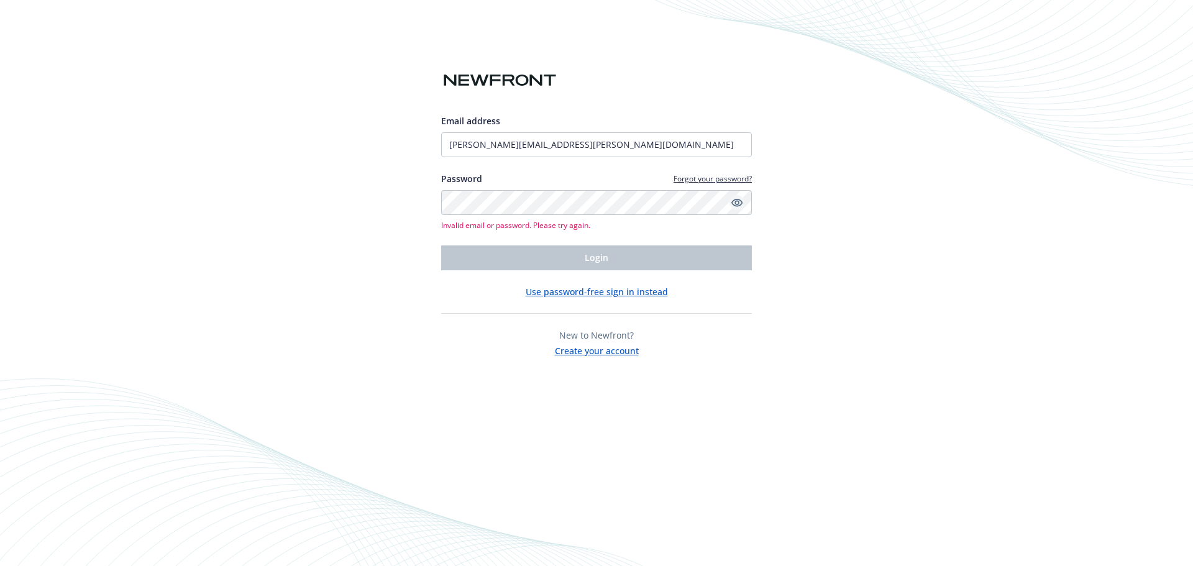  Describe the element at coordinates (597, 349) in the screenshot. I see `button: Create your account` at that location.